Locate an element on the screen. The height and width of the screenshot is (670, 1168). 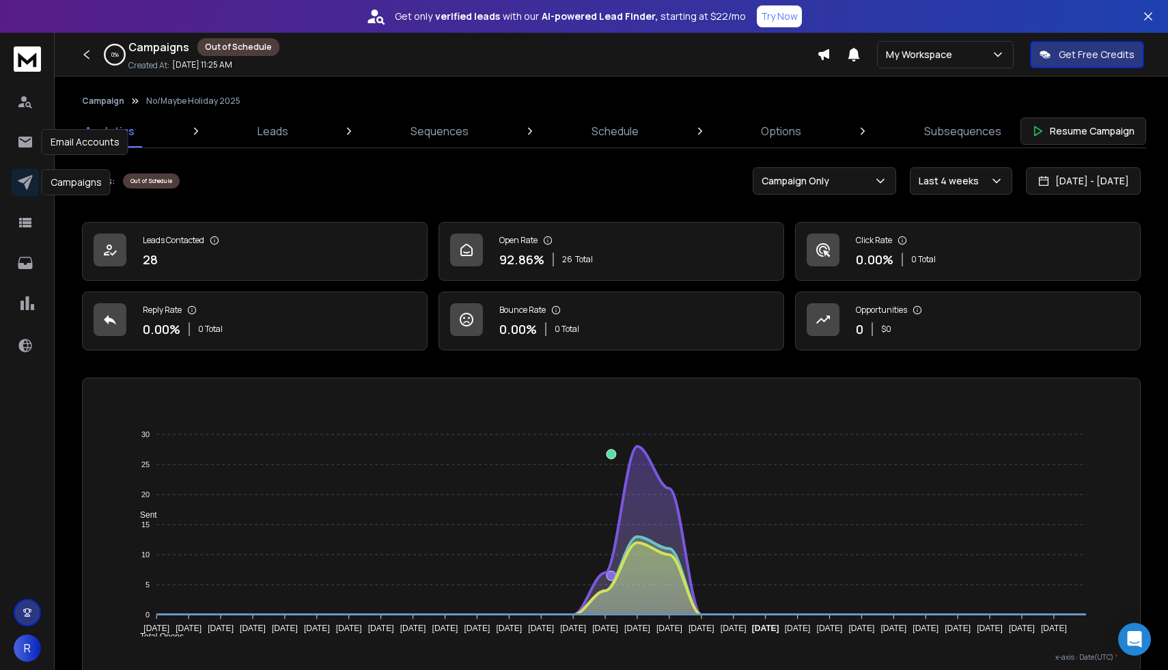
p: Schedule is located at coordinates (615, 131).